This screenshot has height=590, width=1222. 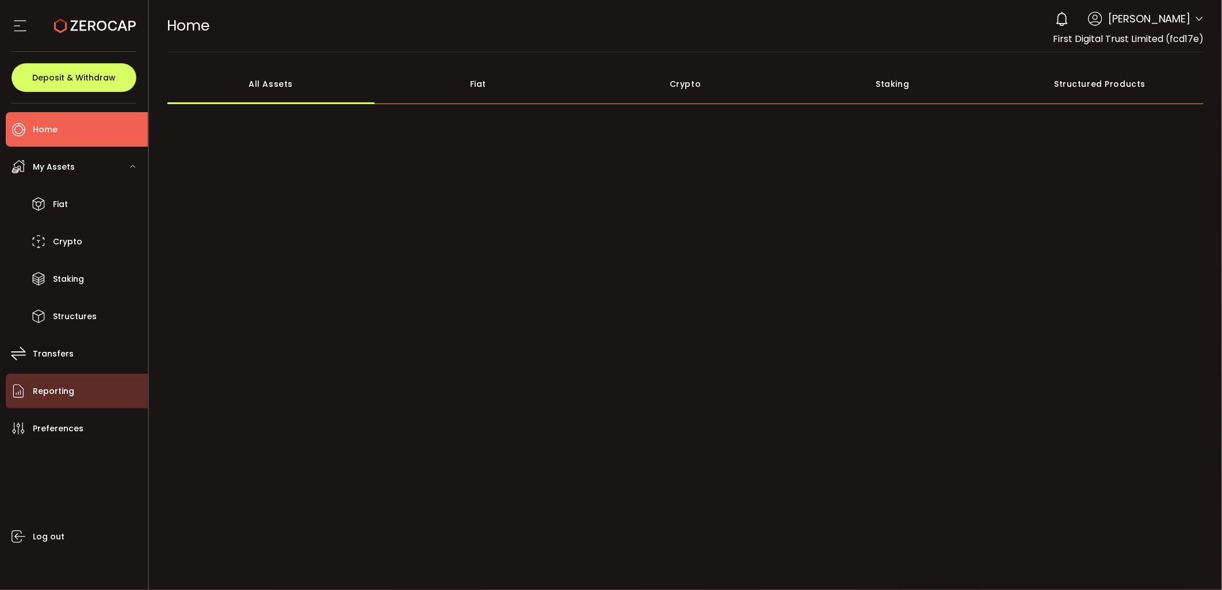 What do you see at coordinates (67, 242) in the screenshot?
I see `span: Crypto` at bounding box center [67, 242].